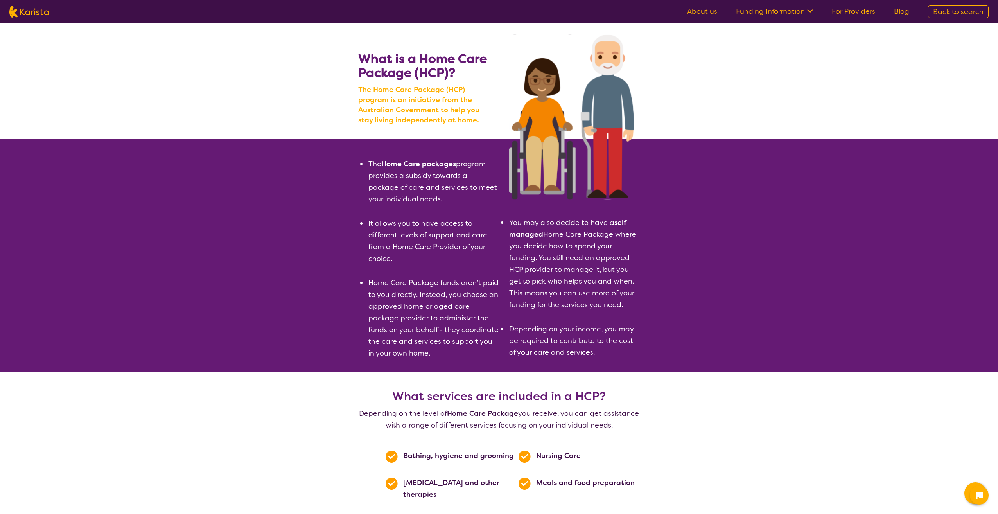  What do you see at coordinates (483, 413) in the screenshot?
I see `b: Home Care Package` at bounding box center [483, 413].